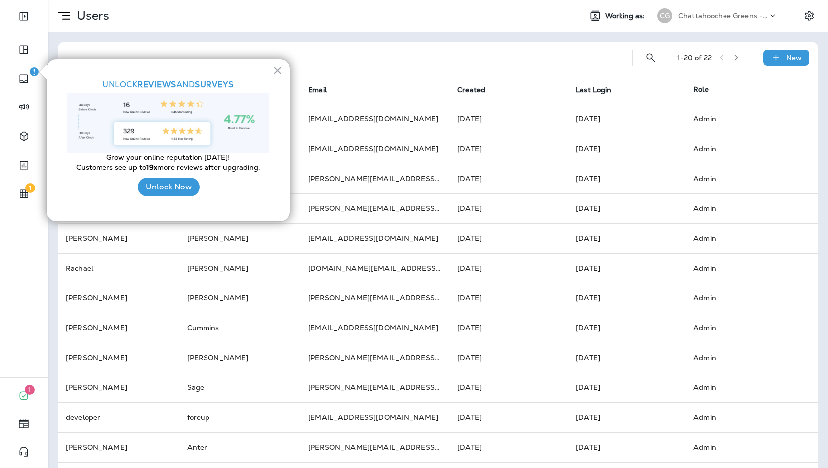 This screenshot has width=828, height=468. What do you see at coordinates (651, 58) in the screenshot?
I see `button: Search Users` at bounding box center [651, 58].